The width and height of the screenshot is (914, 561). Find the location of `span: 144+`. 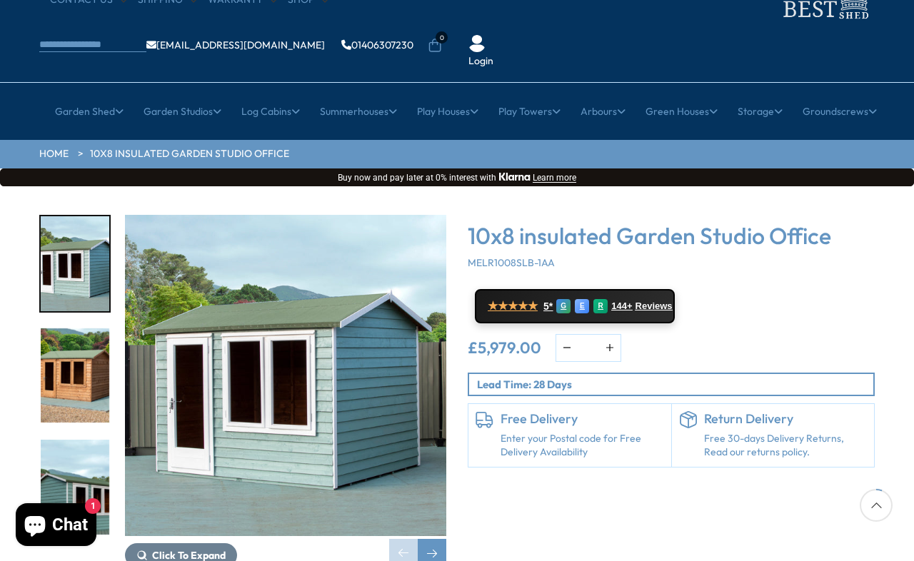

span: 144+ is located at coordinates (621, 306).